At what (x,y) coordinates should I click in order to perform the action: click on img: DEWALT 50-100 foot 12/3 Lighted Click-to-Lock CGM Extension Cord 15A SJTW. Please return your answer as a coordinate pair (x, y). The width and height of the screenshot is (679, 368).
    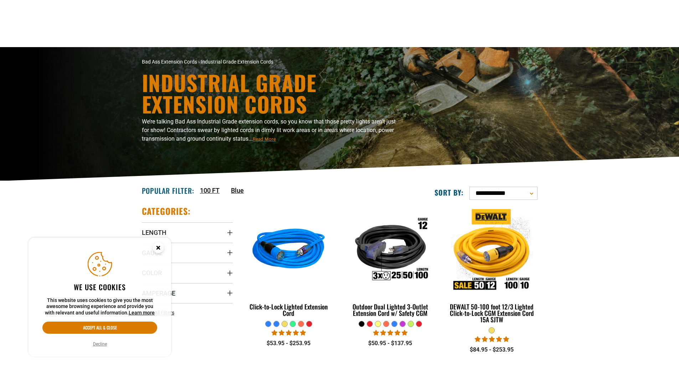
    Looking at the image, I should click on (492, 250).